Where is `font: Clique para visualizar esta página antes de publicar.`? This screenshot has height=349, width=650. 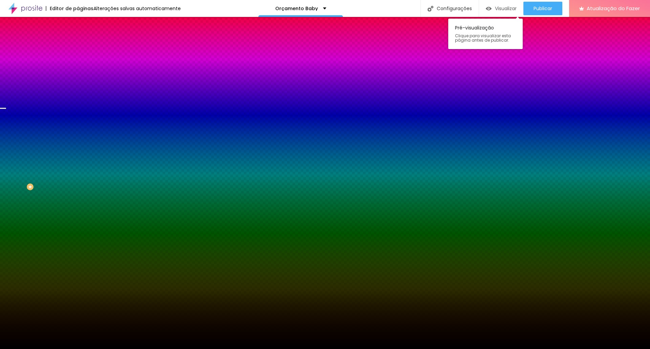 font: Clique para visualizar esta página antes de publicar. is located at coordinates (483, 38).